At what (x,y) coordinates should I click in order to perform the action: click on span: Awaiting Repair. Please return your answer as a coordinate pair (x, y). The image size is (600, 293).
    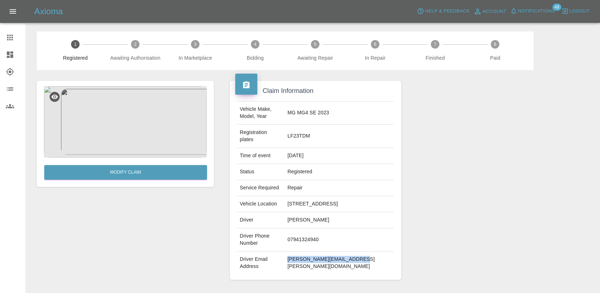
    Looking at the image, I should click on (315, 58).